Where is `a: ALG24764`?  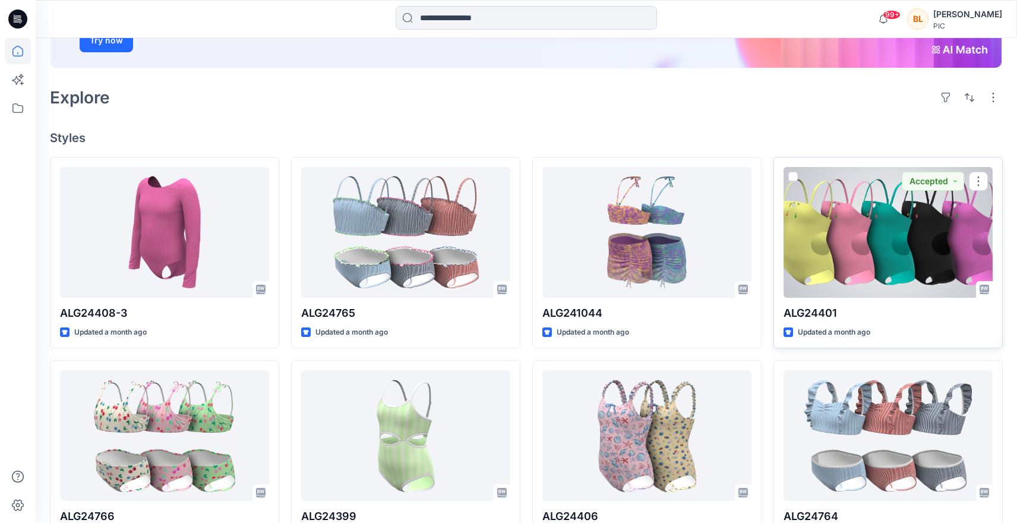 a: ALG24764 is located at coordinates (888, 435).